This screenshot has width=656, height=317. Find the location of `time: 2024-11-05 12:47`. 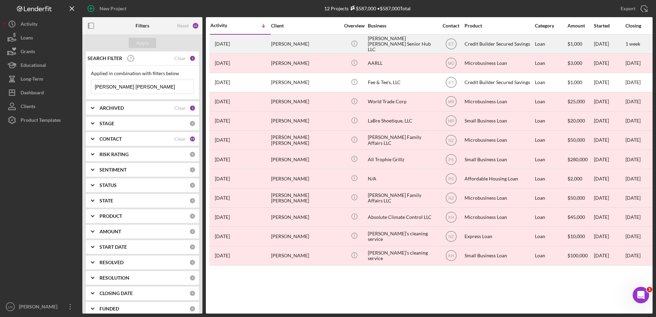

time: 2024-11-05 12:47 is located at coordinates (222, 82).